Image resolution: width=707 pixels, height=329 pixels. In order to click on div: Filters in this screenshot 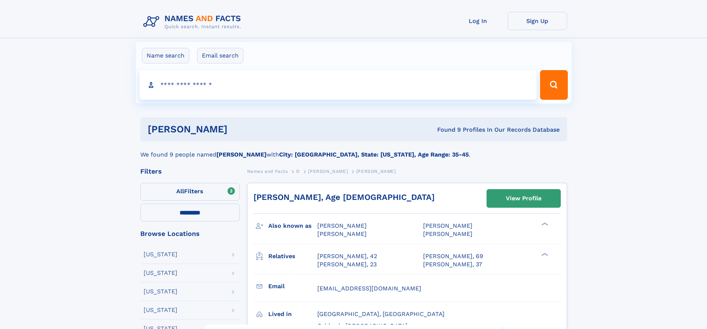, I will do `click(190, 171)`.